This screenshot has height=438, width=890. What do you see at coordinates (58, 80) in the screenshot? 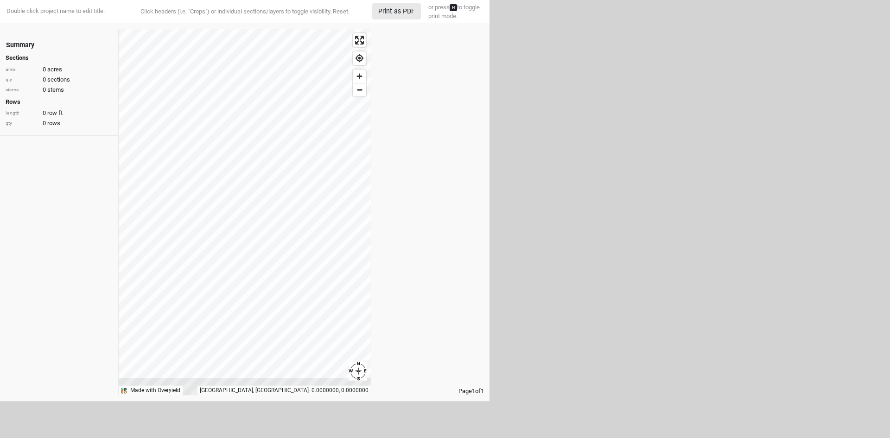
I see `span: sections` at bounding box center [58, 80].